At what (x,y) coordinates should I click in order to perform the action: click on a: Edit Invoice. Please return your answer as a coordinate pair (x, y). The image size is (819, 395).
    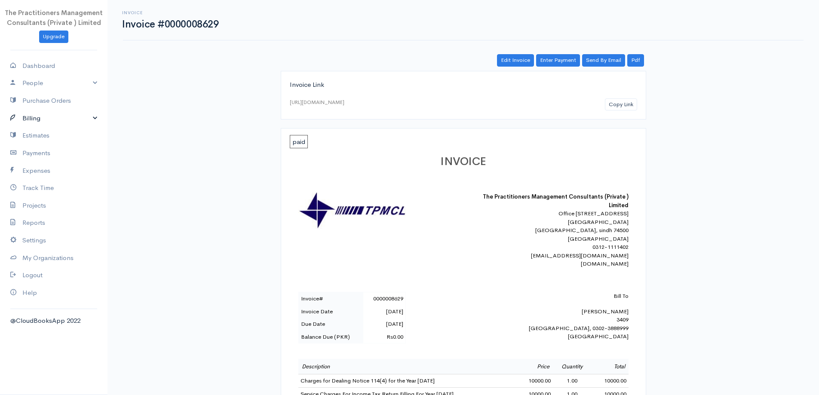
    Looking at the image, I should click on (516, 60).